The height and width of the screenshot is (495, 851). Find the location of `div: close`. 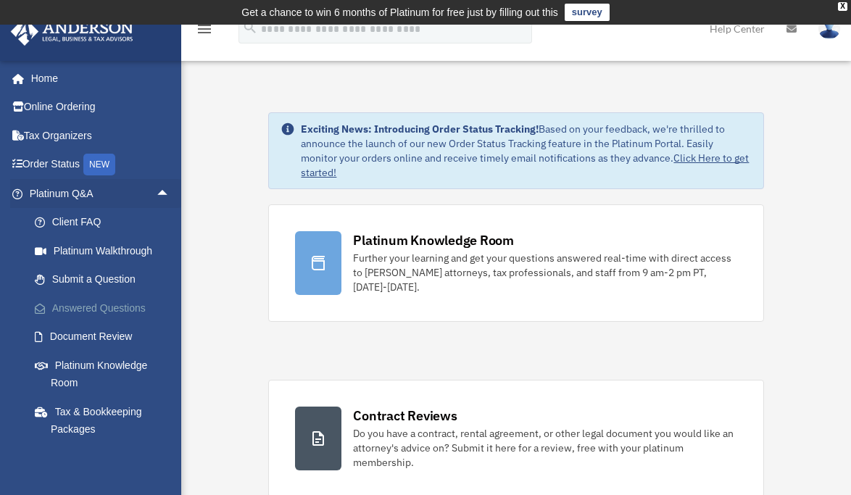

div: close is located at coordinates (843, 7).